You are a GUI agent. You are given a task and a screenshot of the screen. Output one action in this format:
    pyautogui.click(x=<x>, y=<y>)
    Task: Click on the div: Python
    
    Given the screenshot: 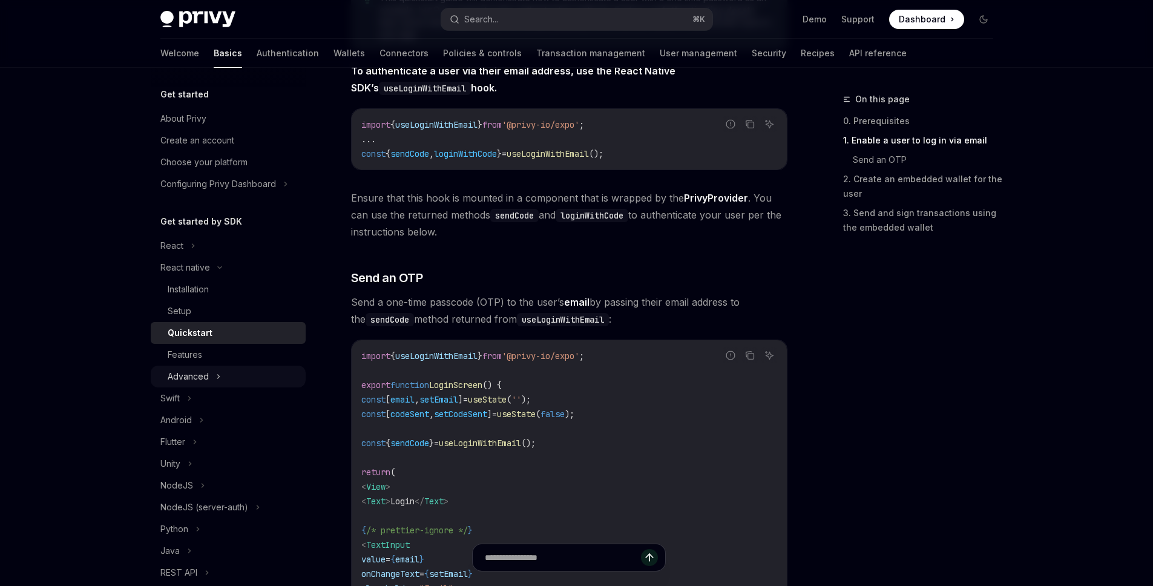 What is the action you would take?
    pyautogui.click(x=174, y=529)
    